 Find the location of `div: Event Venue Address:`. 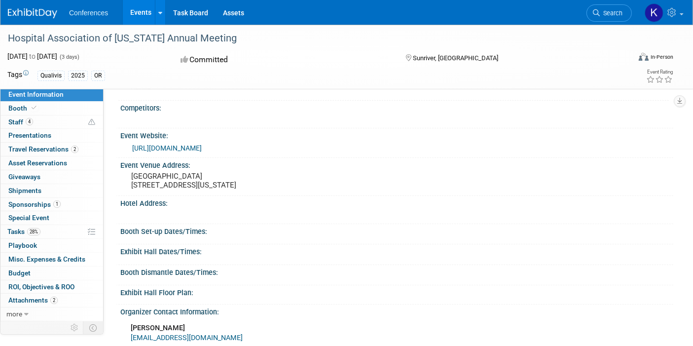

div: Event Venue Address: is located at coordinates (397, 164).